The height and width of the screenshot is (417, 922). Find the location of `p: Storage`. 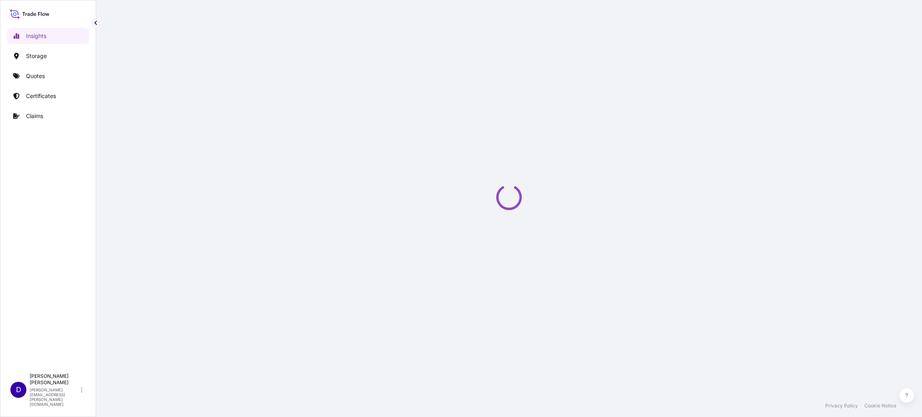

p: Storage is located at coordinates (36, 56).